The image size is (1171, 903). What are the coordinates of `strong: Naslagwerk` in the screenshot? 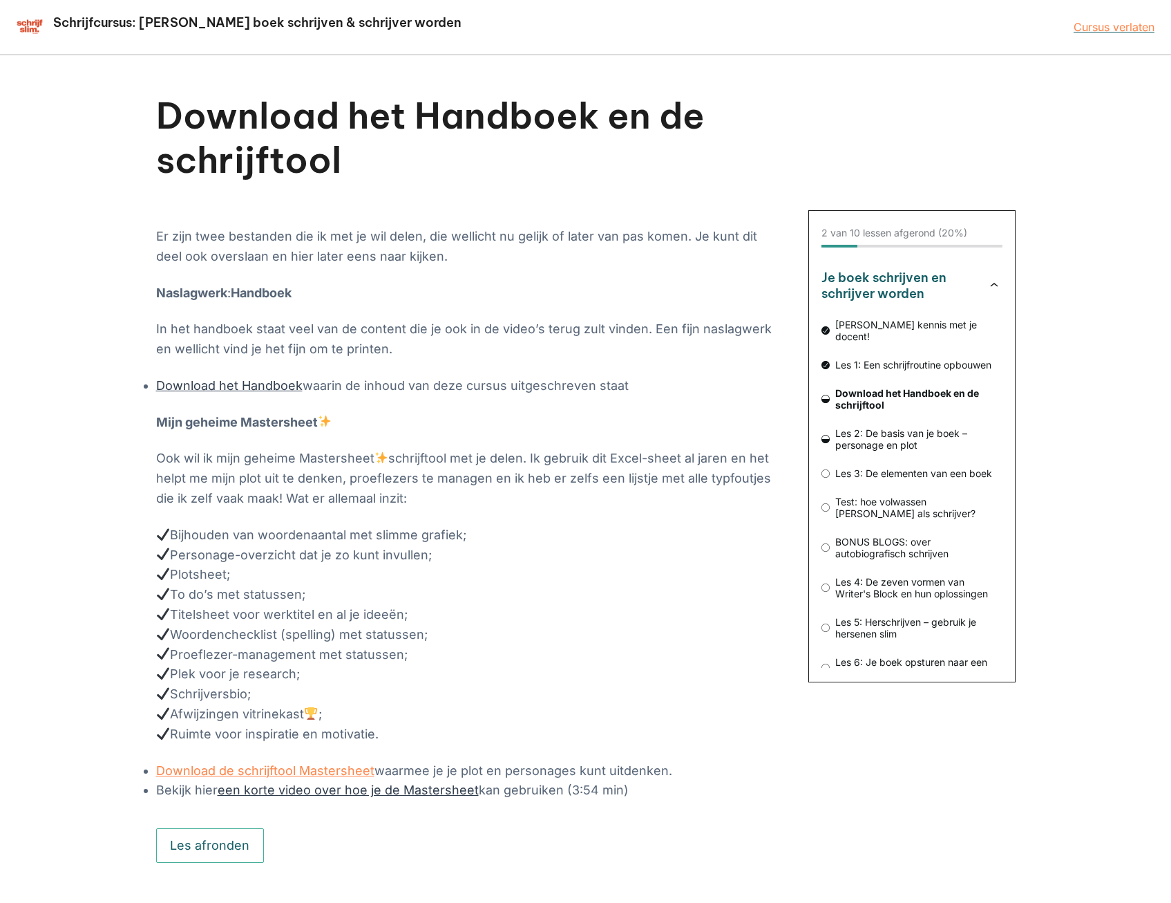 It's located at (191, 292).